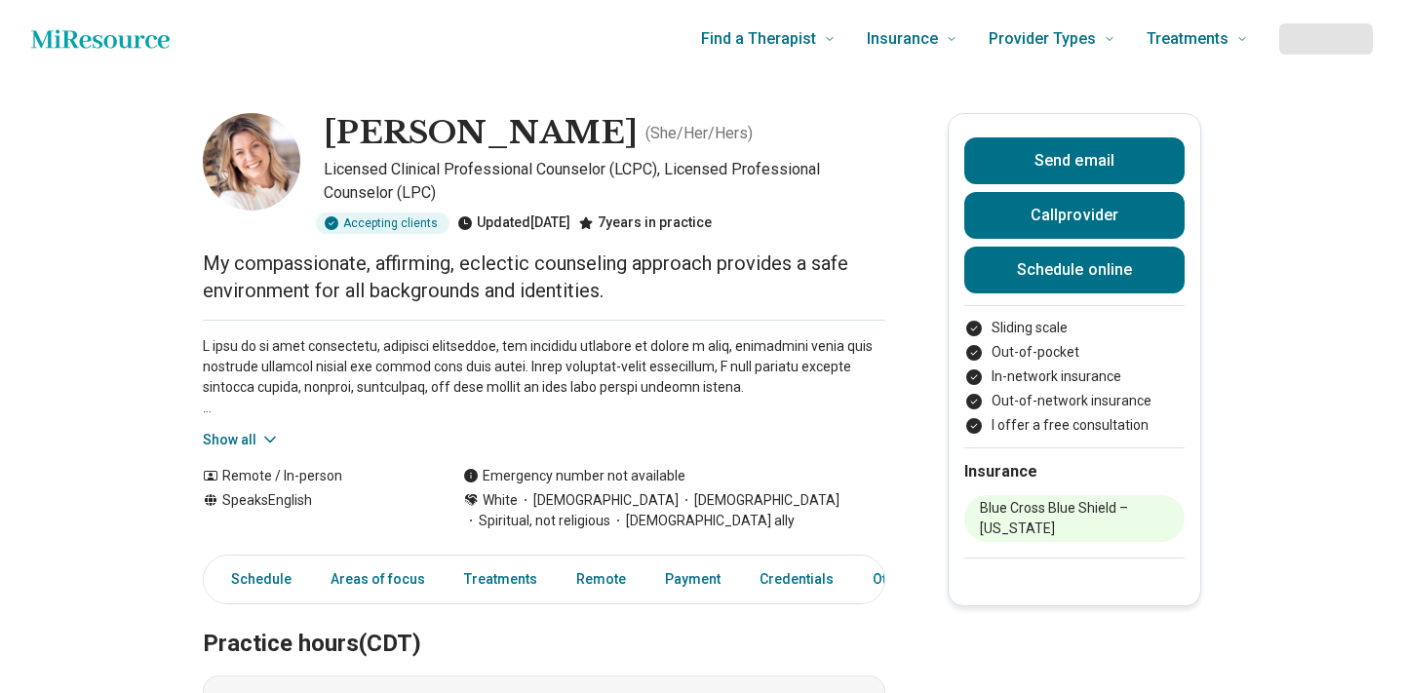  Describe the element at coordinates (604, 181) in the screenshot. I see `p: Licensed Clinical Professional Counselor (LCPC), Licensed Professional Counselor (LPC)` at that location.